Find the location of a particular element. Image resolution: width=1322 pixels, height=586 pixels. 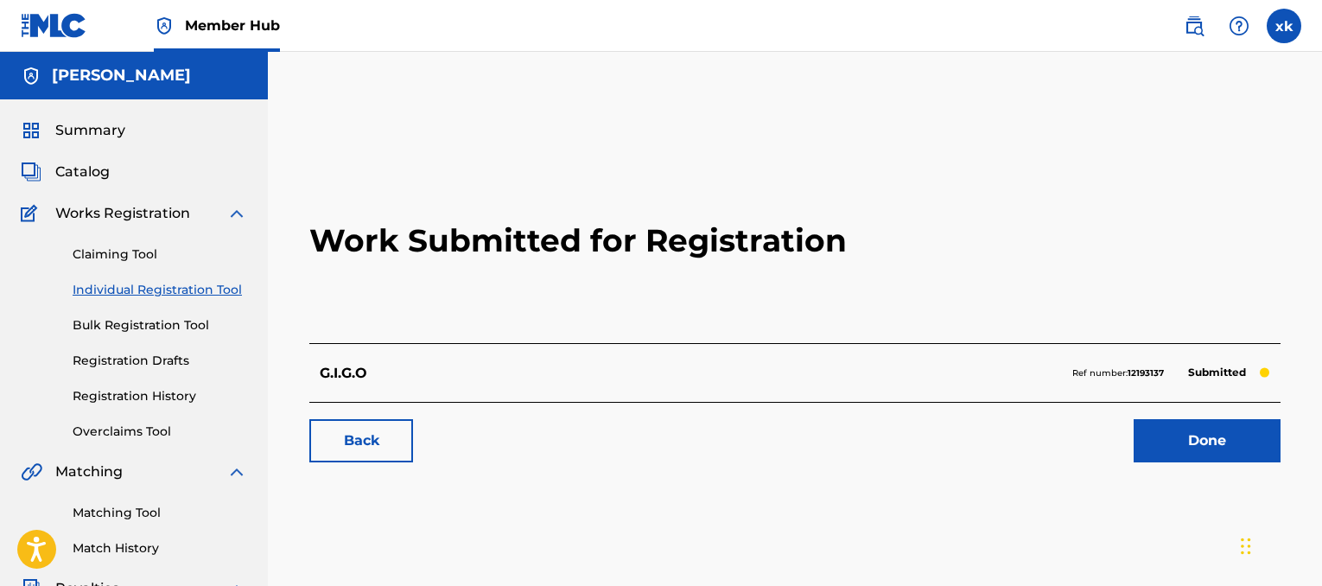

div: Chat Widget is located at coordinates (1279, 544).